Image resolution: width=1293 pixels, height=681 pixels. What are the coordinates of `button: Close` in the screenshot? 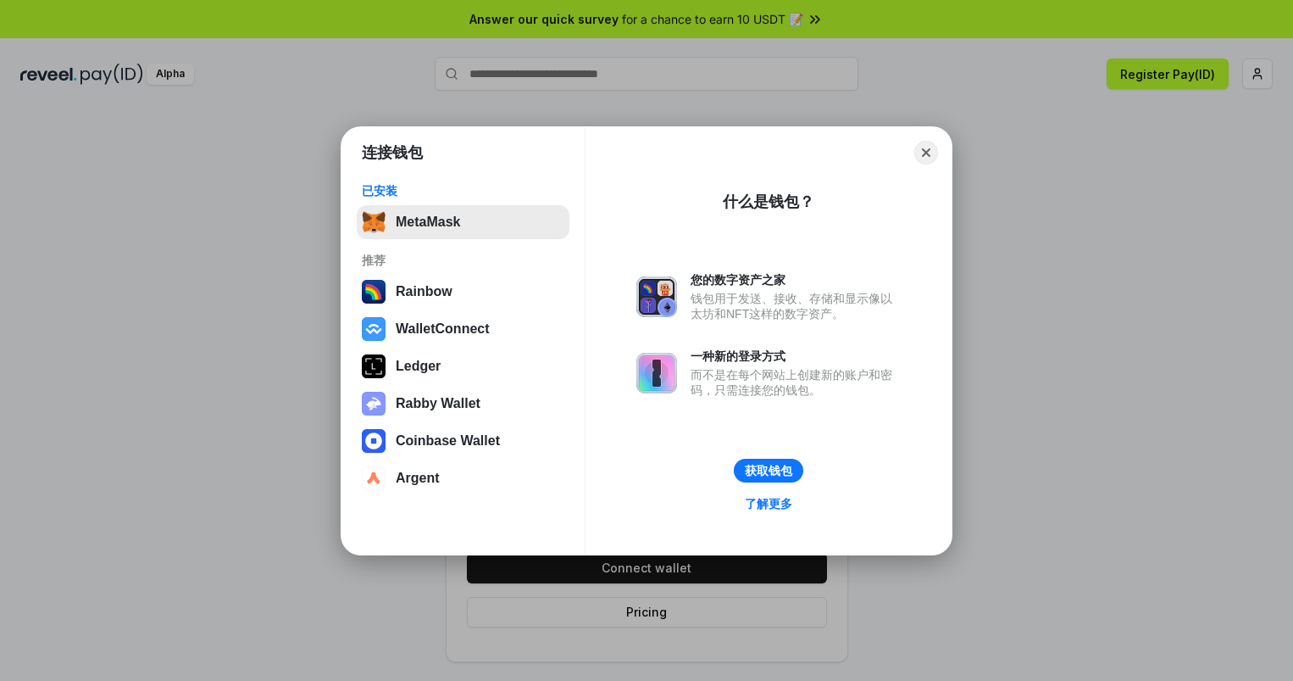 It's located at (926, 153).